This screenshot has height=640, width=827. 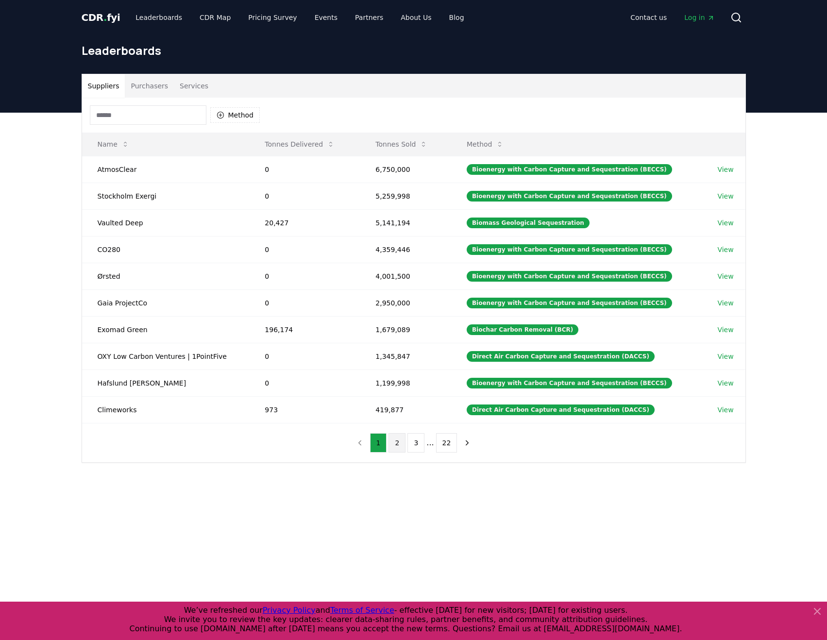 I want to click on td: 1,345,847, so click(x=406, y=356).